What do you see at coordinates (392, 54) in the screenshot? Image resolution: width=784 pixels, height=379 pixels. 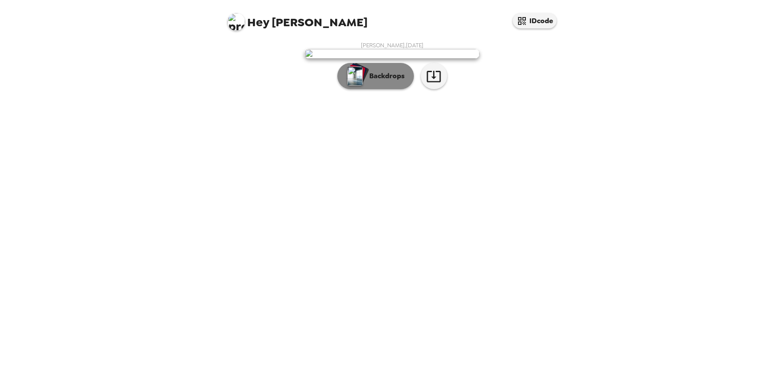 I see `img: user` at bounding box center [392, 54].